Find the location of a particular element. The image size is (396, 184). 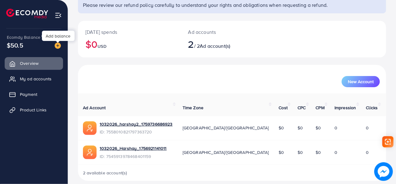

button: New Account is located at coordinates (361, 82).